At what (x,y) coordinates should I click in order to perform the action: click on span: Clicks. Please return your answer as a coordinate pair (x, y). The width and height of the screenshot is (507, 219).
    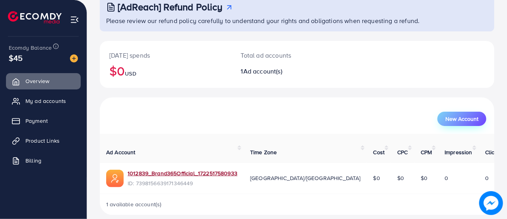
    Looking at the image, I should click on (493, 152).